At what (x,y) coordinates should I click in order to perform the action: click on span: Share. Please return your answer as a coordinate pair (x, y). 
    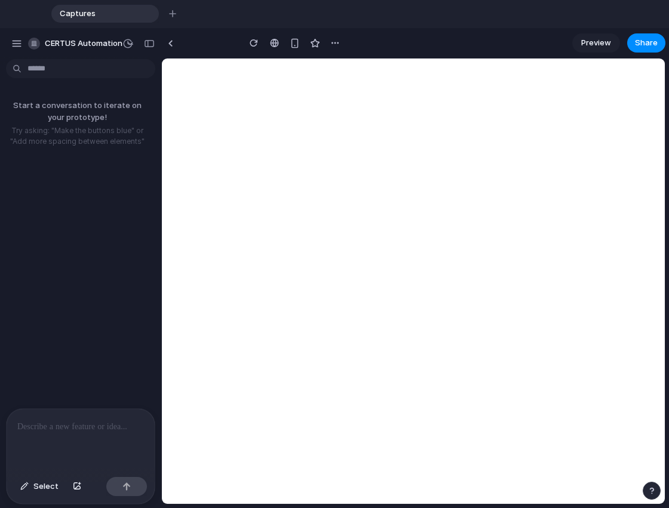
    Looking at the image, I should click on (646, 43).